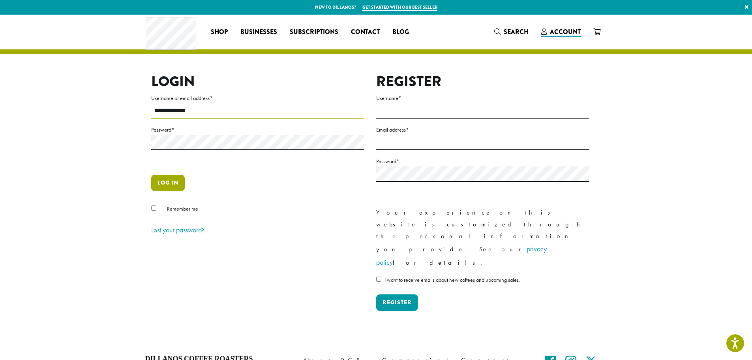 This screenshot has width=752, height=360. Describe the element at coordinates (516, 32) in the screenshot. I see `span: Search` at that location.